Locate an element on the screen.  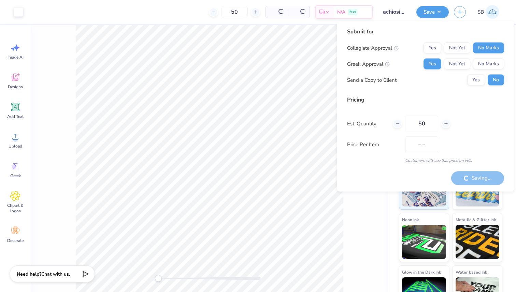
div: Greek Approval is located at coordinates (368, 64).